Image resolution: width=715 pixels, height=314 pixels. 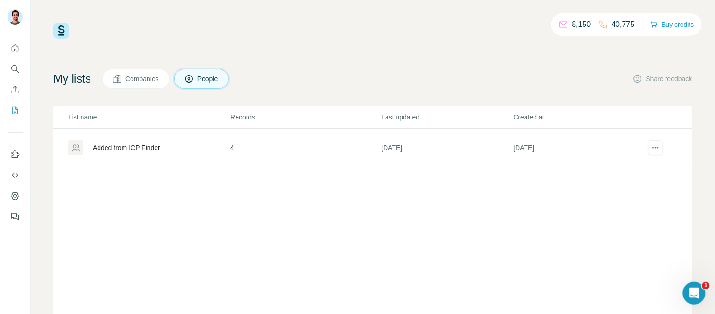 I want to click on td: 4, so click(x=306, y=148).